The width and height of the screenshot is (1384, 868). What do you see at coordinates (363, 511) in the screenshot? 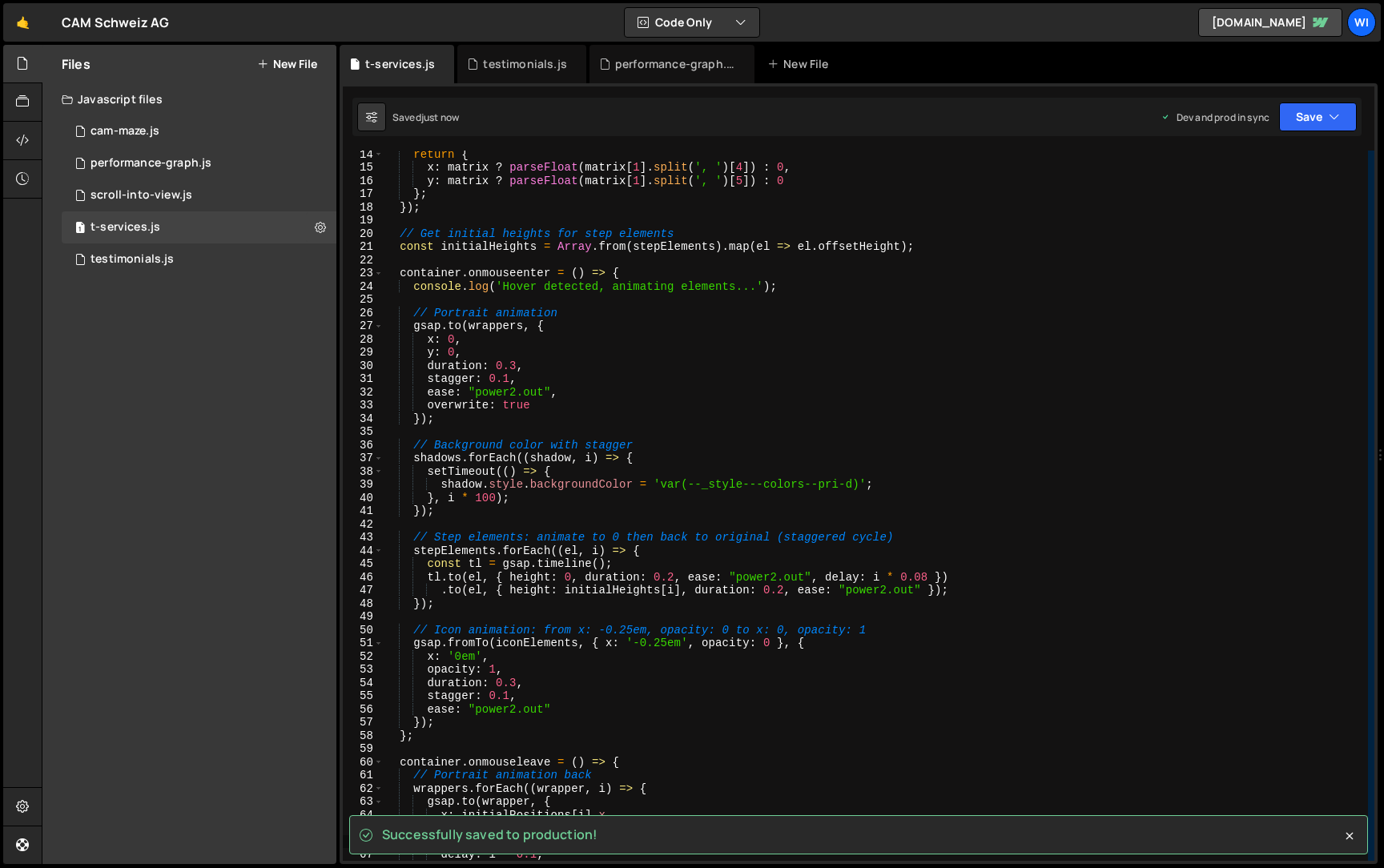
I see `div: 41` at bounding box center [363, 511].